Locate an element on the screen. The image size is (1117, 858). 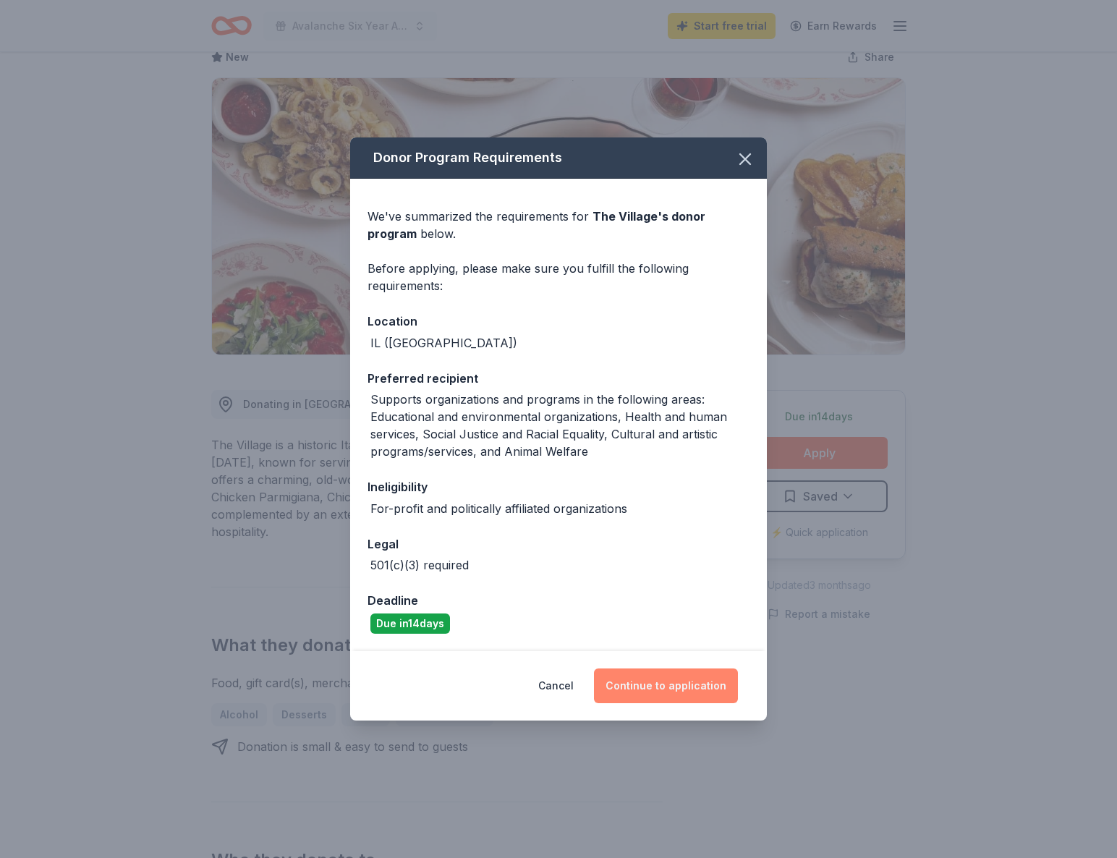
div: Ineligibility is located at coordinates (558, 487).